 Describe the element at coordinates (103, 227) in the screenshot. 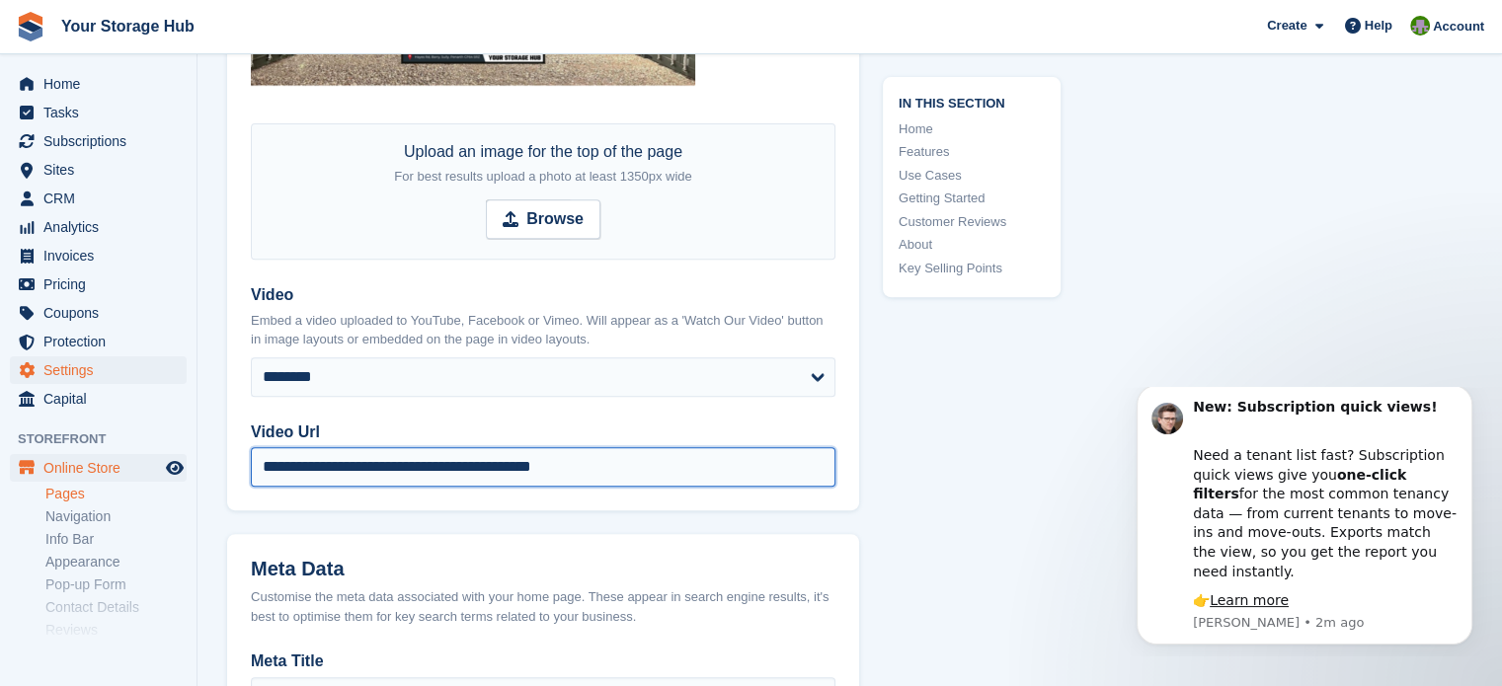

I see `span: Analytics` at that location.